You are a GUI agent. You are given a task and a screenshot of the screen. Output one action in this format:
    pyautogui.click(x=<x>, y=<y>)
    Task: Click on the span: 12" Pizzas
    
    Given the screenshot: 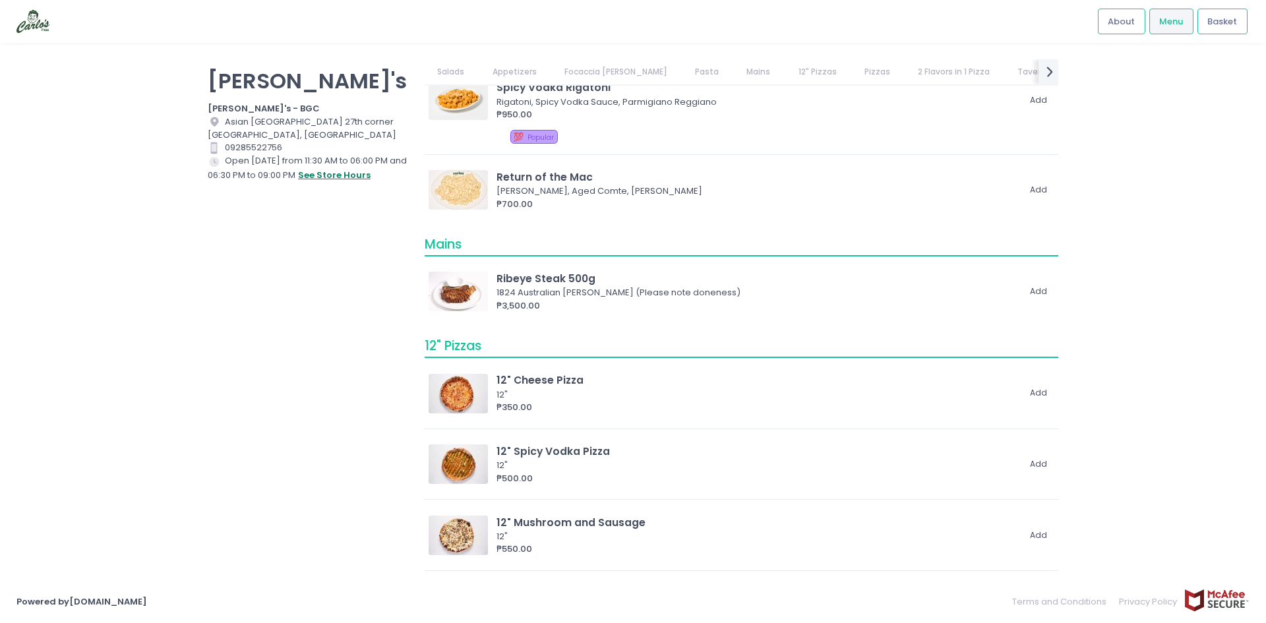 What is the action you would take?
    pyautogui.click(x=453, y=345)
    